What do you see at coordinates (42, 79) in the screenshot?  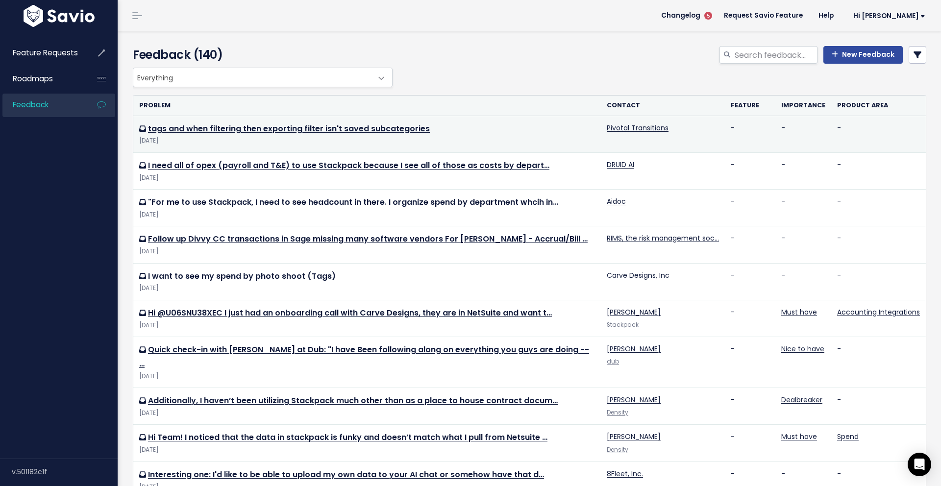 I see `a: Roadmaps` at bounding box center [42, 79].